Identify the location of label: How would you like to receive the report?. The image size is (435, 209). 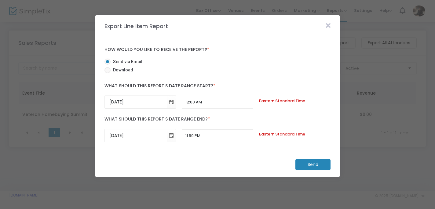
(218, 50).